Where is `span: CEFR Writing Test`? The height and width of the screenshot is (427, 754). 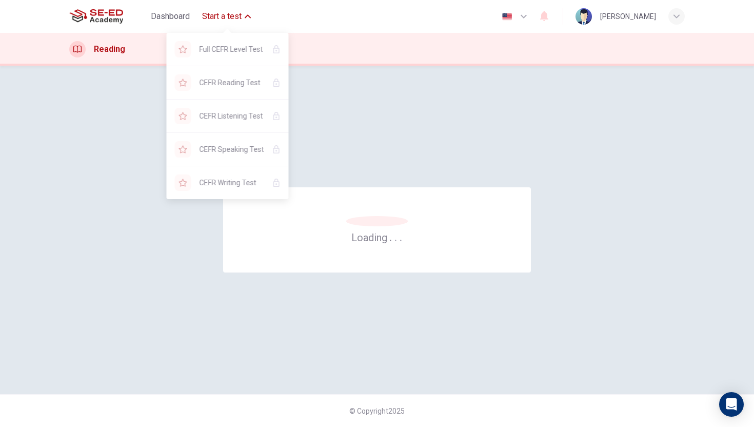
span: CEFR Writing Test is located at coordinates (232, 183).